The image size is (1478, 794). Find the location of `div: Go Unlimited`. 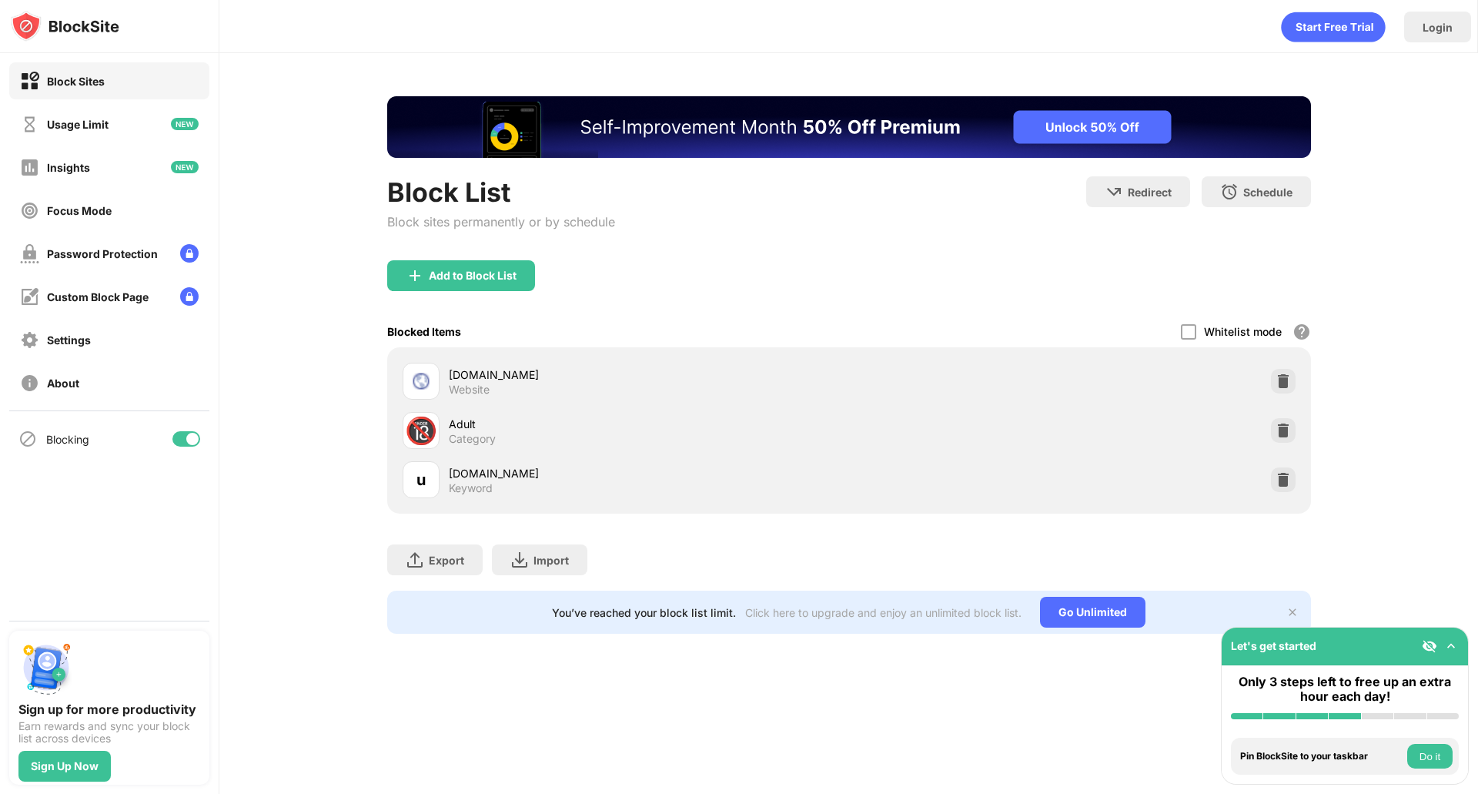

div: Go Unlimited is located at coordinates (1092, 612).